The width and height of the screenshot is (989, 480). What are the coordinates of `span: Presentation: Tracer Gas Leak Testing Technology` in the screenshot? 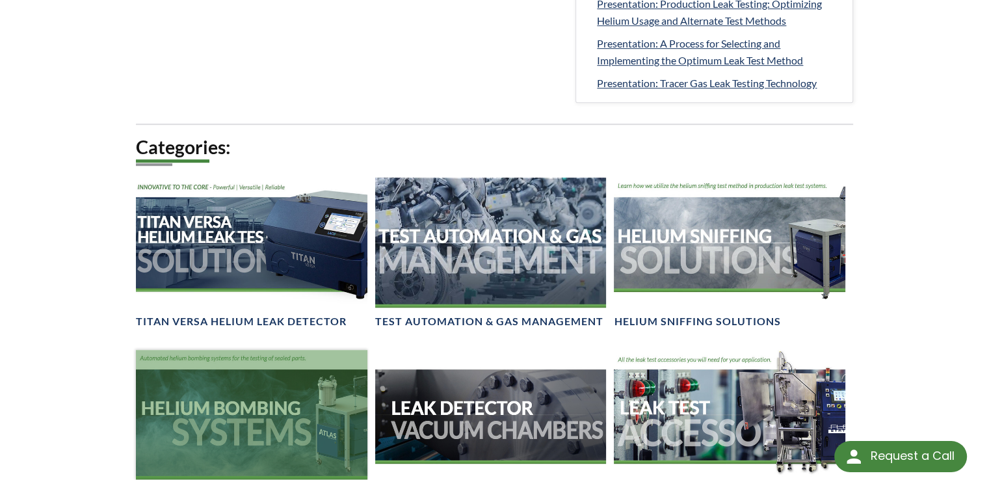 It's located at (707, 83).